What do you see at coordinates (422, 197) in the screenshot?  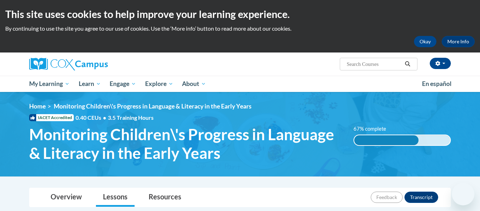 I see `button: Transcript` at bounding box center [422, 197].